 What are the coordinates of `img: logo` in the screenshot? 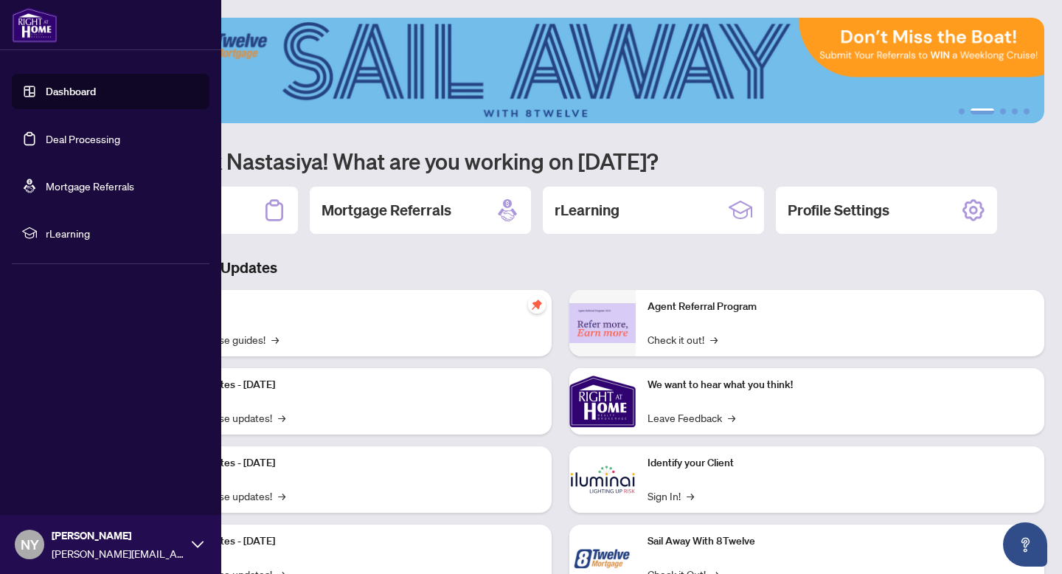 It's located at (35, 25).